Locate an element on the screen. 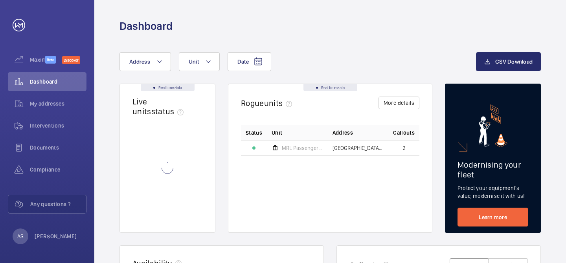 Image resolution: width=566 pixels, height=263 pixels. a: Learn more is located at coordinates (493, 217).